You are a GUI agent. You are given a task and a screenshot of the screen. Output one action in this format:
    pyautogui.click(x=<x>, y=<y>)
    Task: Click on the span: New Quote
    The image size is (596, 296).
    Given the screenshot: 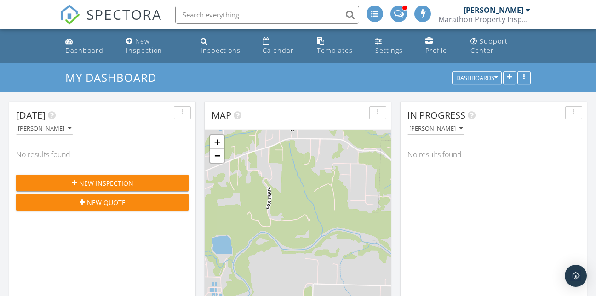 What is the action you would take?
    pyautogui.click(x=106, y=202)
    